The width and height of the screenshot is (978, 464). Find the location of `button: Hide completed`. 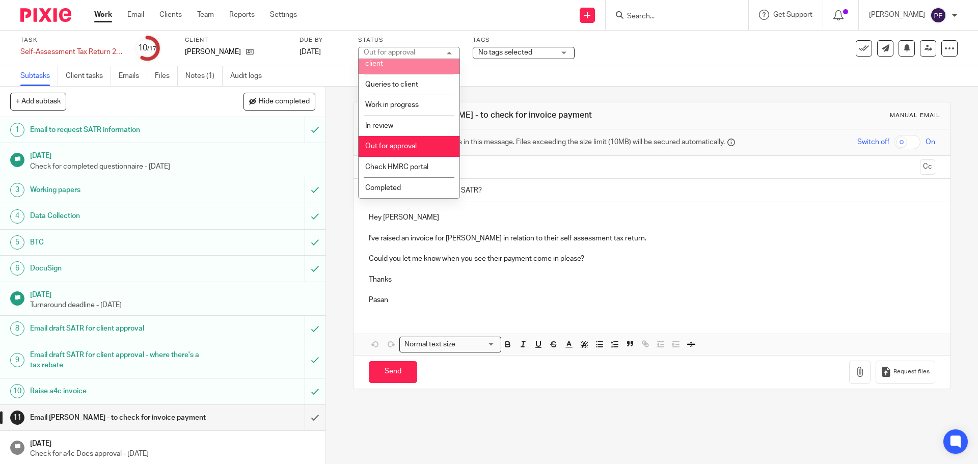

button: Hide completed is located at coordinates (279, 101).